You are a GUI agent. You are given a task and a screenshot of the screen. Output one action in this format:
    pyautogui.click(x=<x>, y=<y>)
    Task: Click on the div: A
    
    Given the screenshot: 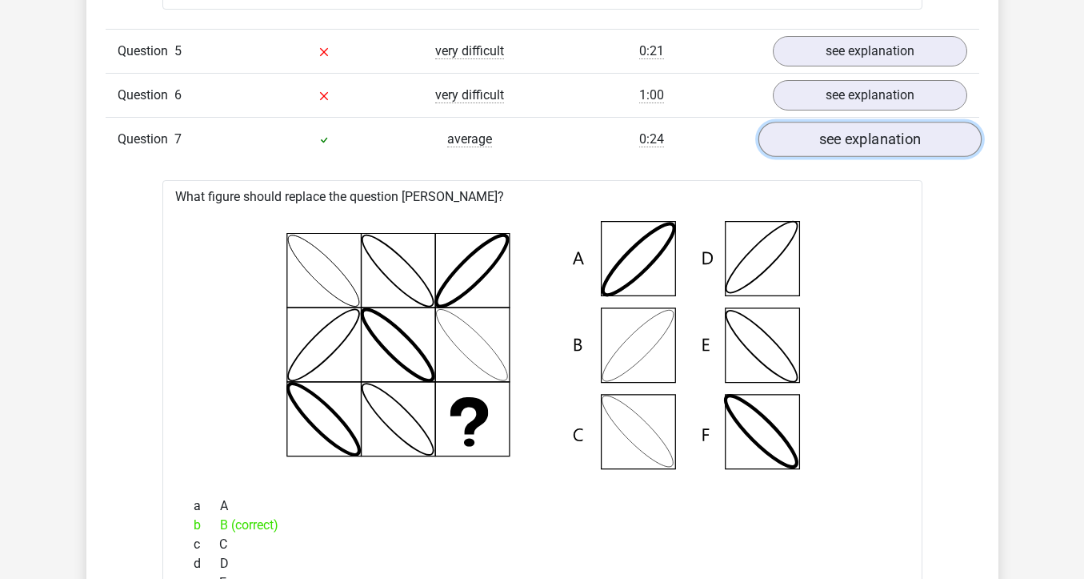 What is the action you would take?
    pyautogui.click(x=543, y=506)
    